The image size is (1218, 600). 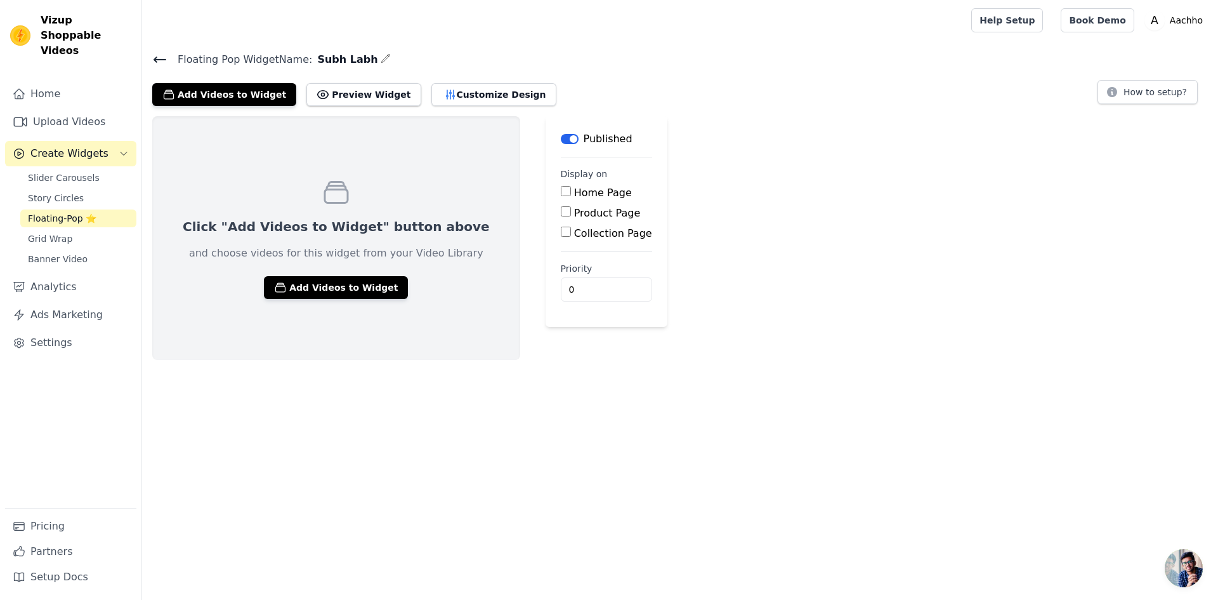 What do you see at coordinates (1007, 20) in the screenshot?
I see `a: Help Setup` at bounding box center [1007, 20].